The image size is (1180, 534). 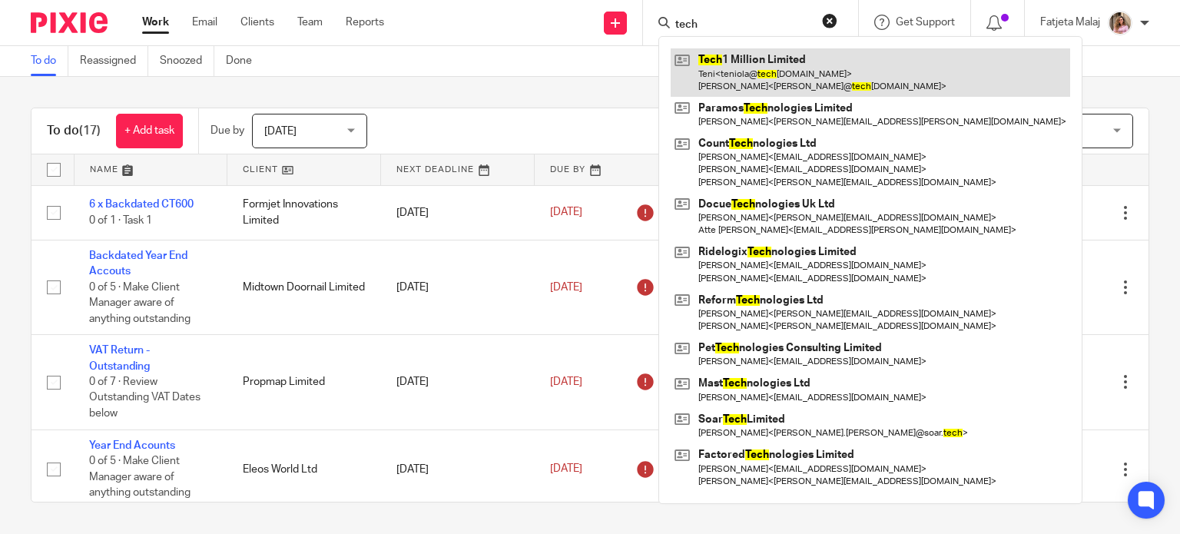 What do you see at coordinates (227, 131) in the screenshot?
I see `p: Due by` at bounding box center [227, 131].